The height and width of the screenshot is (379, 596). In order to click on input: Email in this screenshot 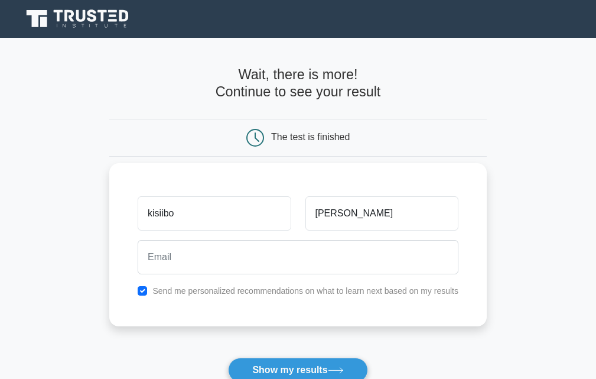, I will do `click(298, 257)`.